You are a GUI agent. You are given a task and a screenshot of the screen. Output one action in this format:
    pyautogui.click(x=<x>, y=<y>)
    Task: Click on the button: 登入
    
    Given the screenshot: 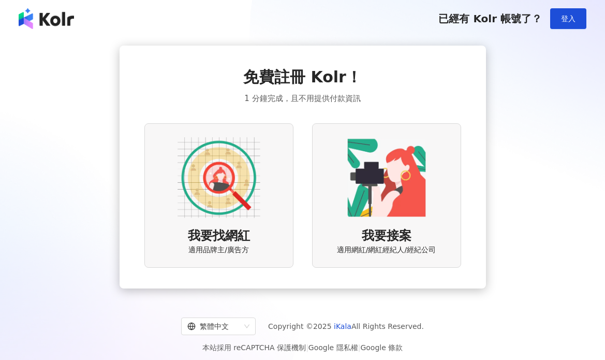 What is the action you would take?
    pyautogui.click(x=568, y=19)
    